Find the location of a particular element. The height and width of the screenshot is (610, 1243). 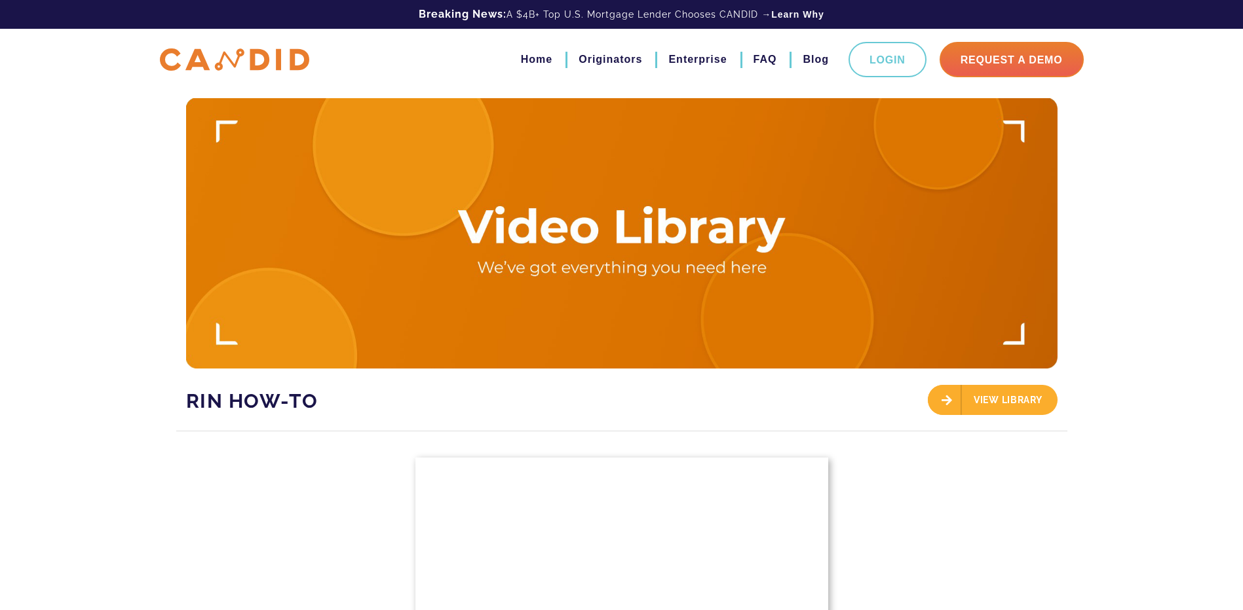

img: CANDID APP is located at coordinates (234, 60).